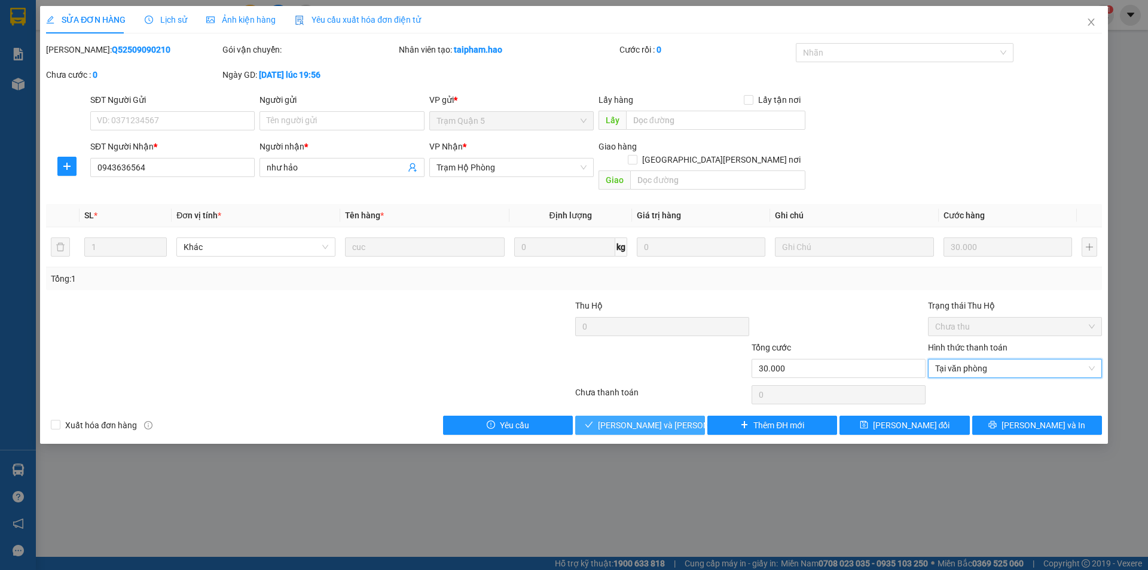 Image resolution: width=1148 pixels, height=570 pixels. What do you see at coordinates (967, 347) in the screenshot?
I see `label: Hình thức thanh toán` at bounding box center [967, 347].